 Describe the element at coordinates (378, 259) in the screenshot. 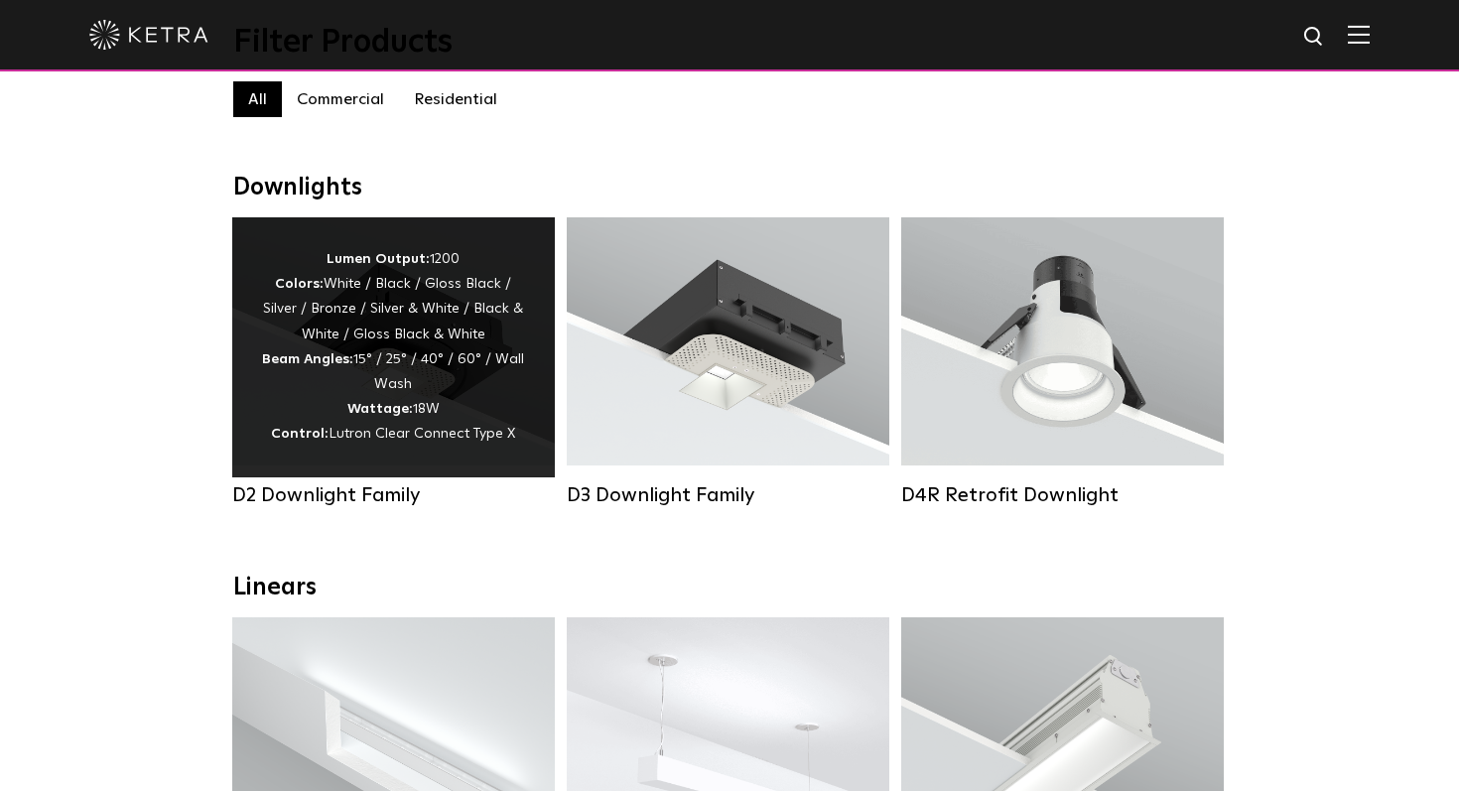

I see `strong: Lumen Output:` at that location.